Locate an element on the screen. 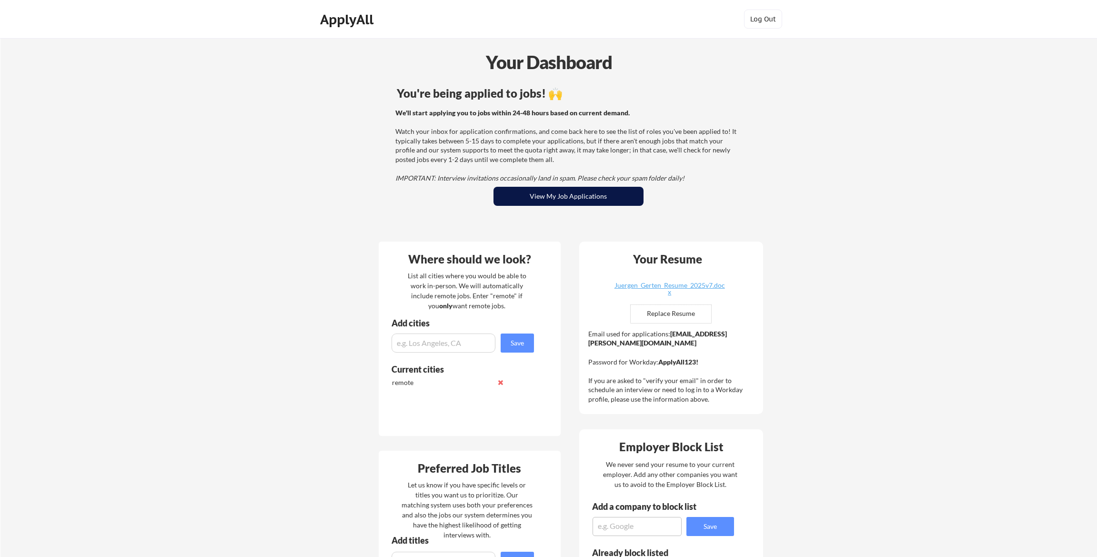 The width and height of the screenshot is (1097, 557). div: Preferred Job Titles is located at coordinates (469, 468).